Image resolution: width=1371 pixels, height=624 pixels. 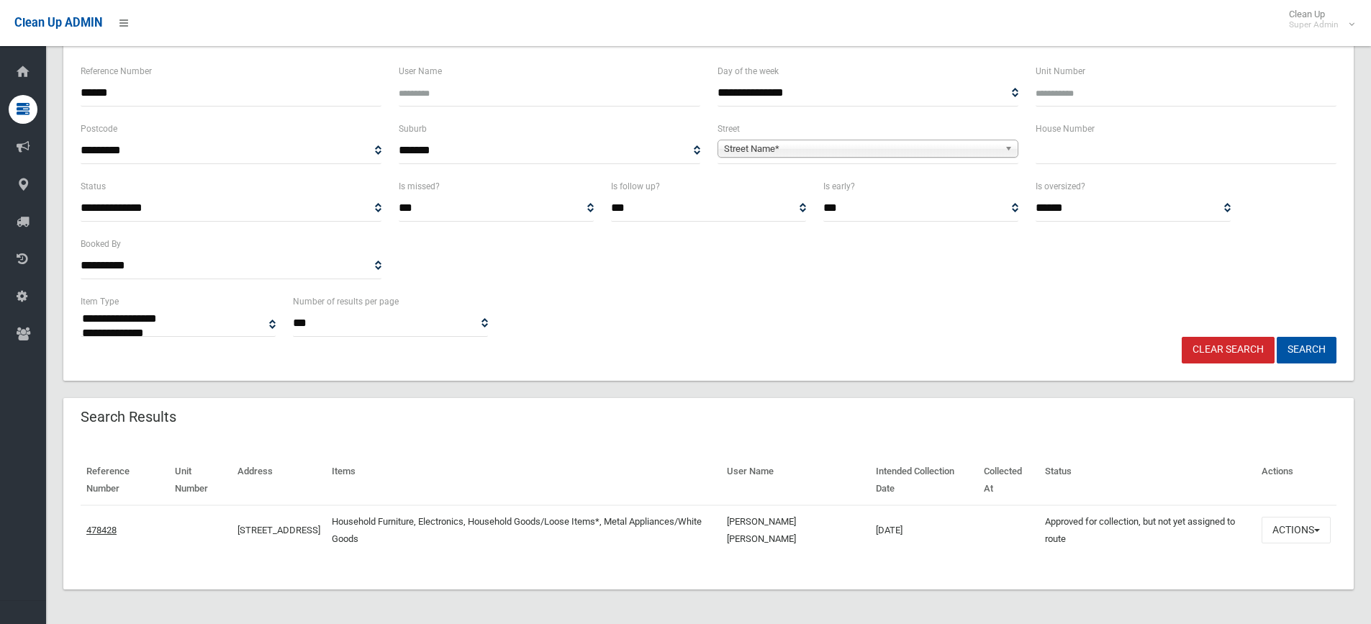 What do you see at coordinates (1065, 129) in the screenshot?
I see `label: House Number` at bounding box center [1065, 129].